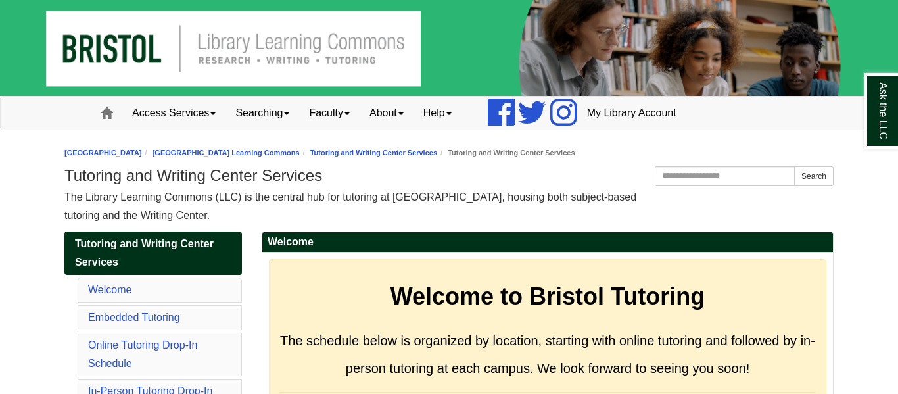 This screenshot has width=898, height=394. Describe the element at coordinates (437, 113) in the screenshot. I see `a: Help` at that location.